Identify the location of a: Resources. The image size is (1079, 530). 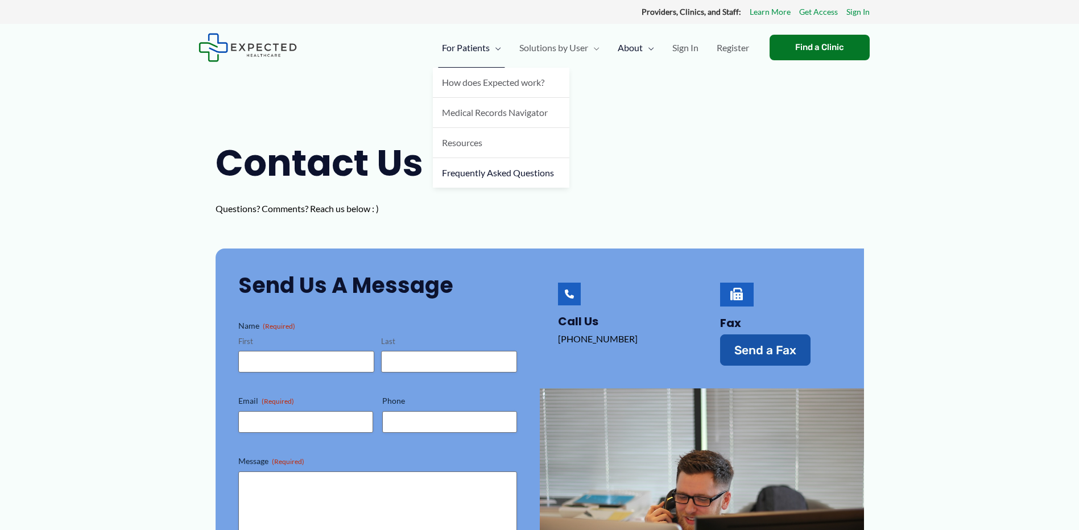
(501, 143).